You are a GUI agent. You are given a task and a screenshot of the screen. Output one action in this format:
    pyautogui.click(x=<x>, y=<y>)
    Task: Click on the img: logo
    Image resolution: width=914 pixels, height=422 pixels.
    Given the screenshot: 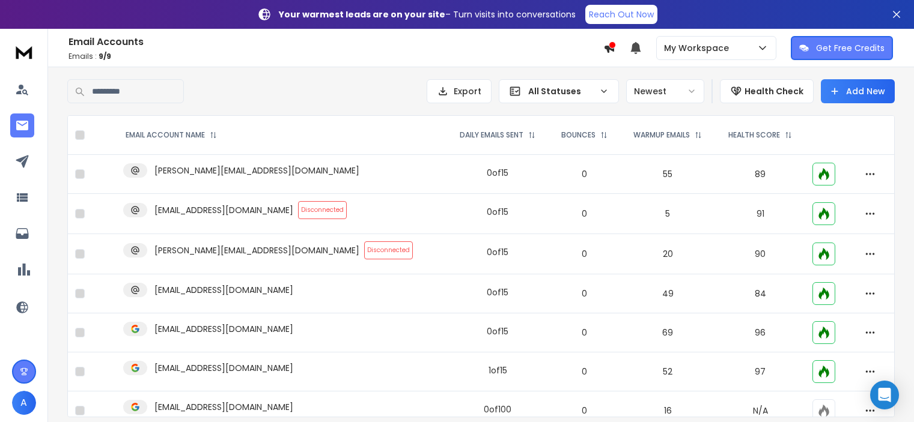 What is the action you would take?
    pyautogui.click(x=24, y=52)
    